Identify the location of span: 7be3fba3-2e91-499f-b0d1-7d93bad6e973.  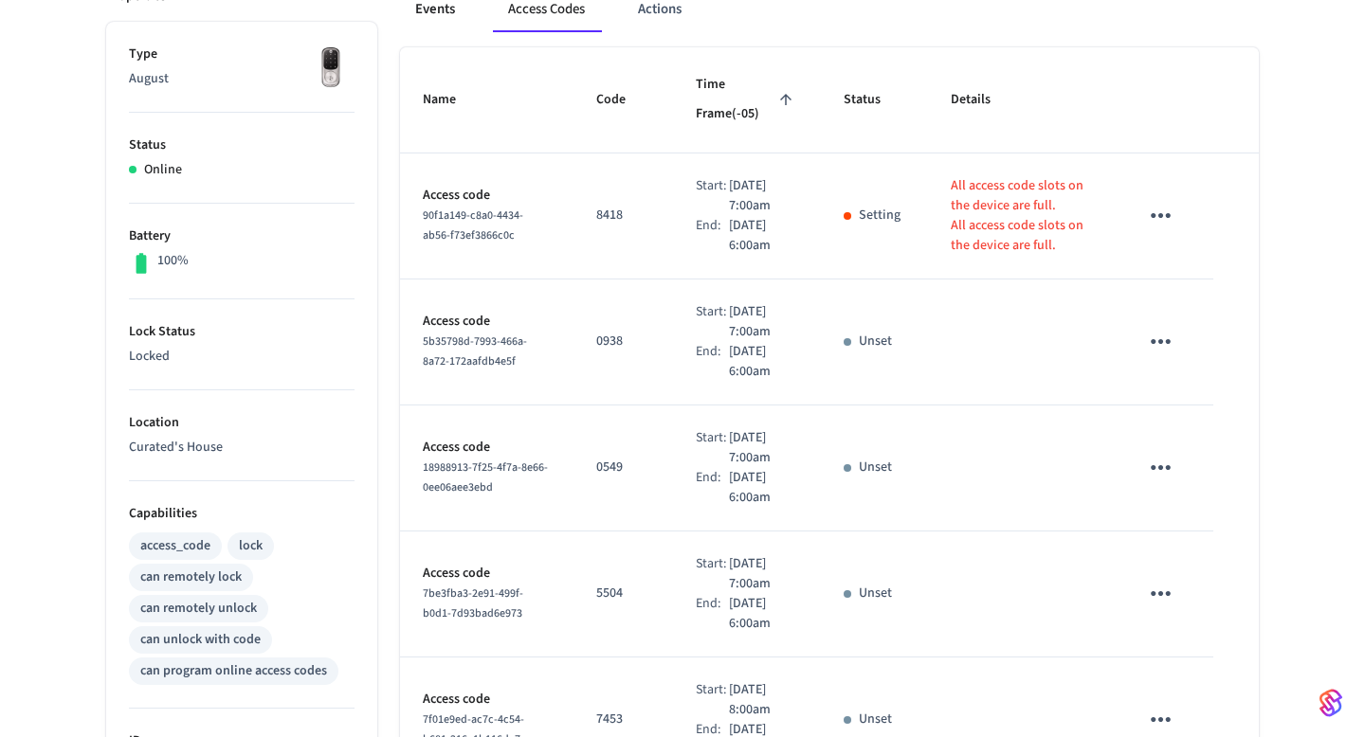
(473, 604).